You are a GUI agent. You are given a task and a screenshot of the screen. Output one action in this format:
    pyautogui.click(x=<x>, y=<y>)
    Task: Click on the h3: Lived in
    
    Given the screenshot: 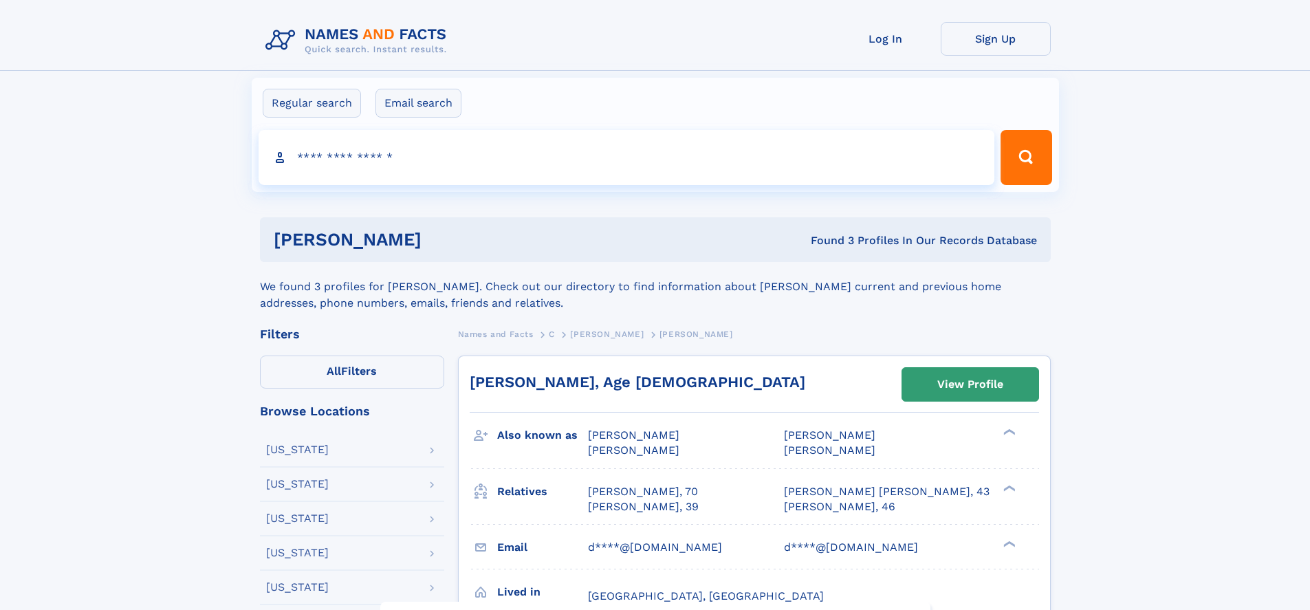 What is the action you would take?
    pyautogui.click(x=543, y=592)
    